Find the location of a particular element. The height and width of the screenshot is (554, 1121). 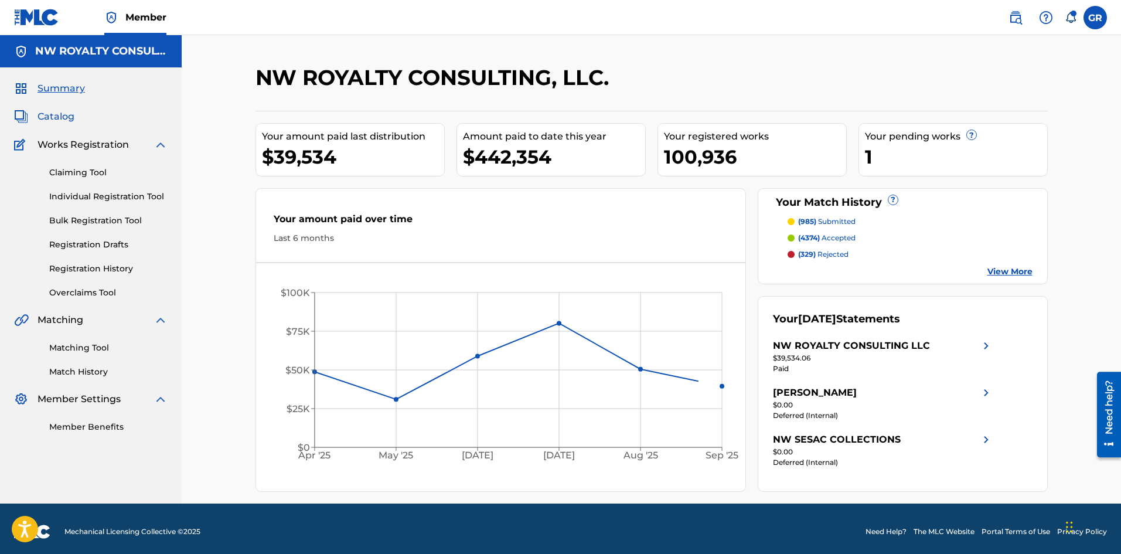

a: Privacy Policy is located at coordinates (1082, 532).